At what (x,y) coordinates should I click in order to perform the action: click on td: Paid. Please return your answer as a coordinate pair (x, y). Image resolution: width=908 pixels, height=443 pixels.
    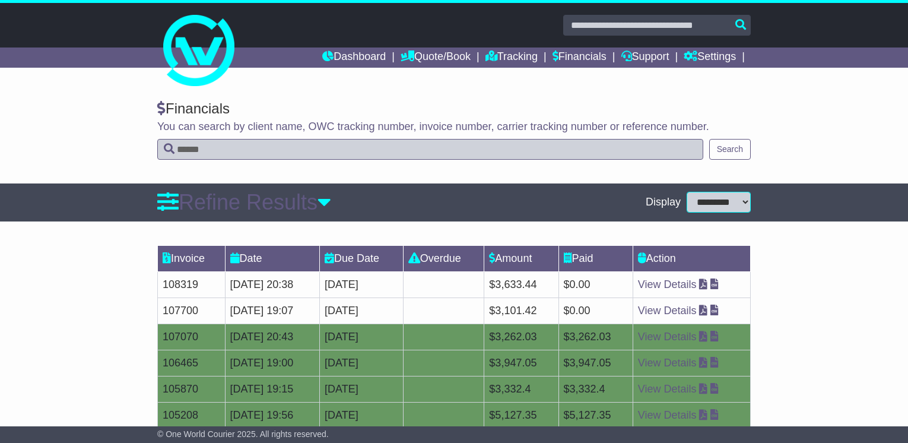
    Looking at the image, I should click on (596, 258).